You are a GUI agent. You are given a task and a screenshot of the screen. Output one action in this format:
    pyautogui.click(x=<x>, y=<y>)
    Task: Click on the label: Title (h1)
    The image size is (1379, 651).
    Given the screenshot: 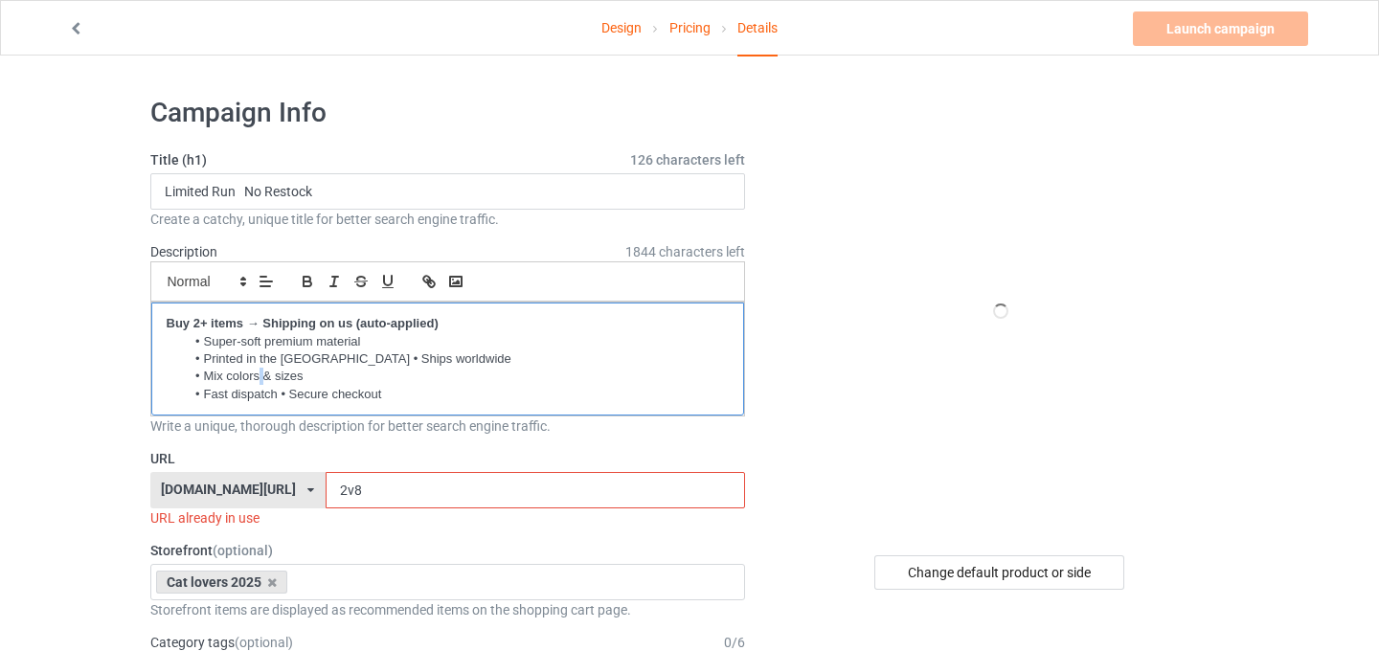 What is the action you would take?
    pyautogui.click(x=448, y=160)
    